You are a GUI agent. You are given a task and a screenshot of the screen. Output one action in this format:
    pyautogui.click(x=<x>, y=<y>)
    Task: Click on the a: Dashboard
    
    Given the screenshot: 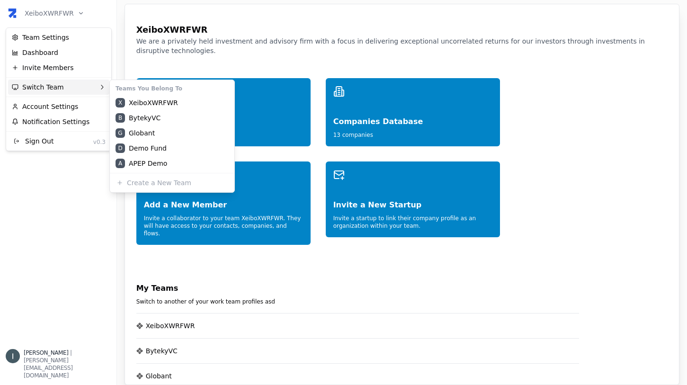 What is the action you would take?
    pyautogui.click(x=59, y=53)
    